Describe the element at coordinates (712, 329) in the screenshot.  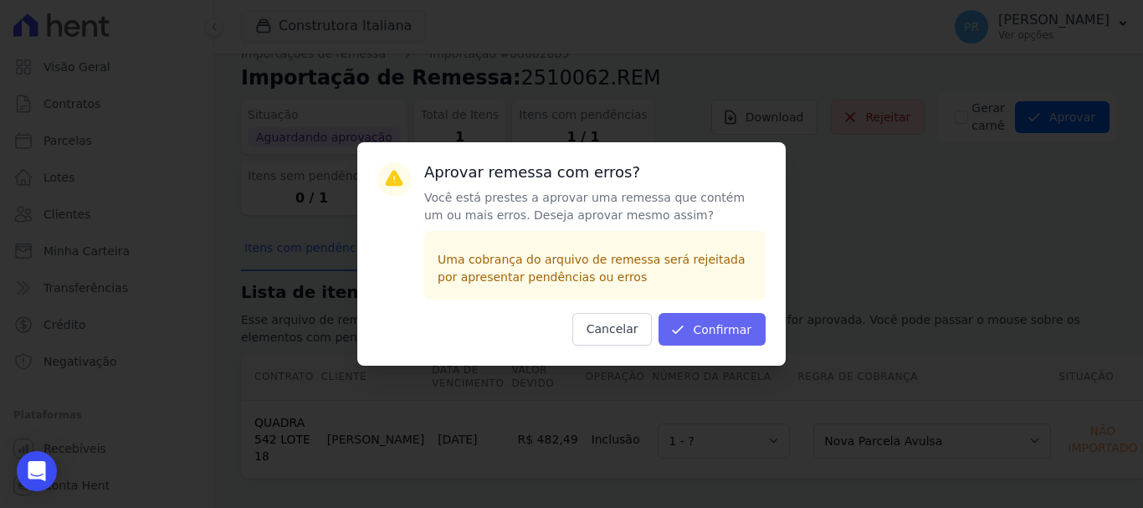
I see `button: Confirmar` at that location.